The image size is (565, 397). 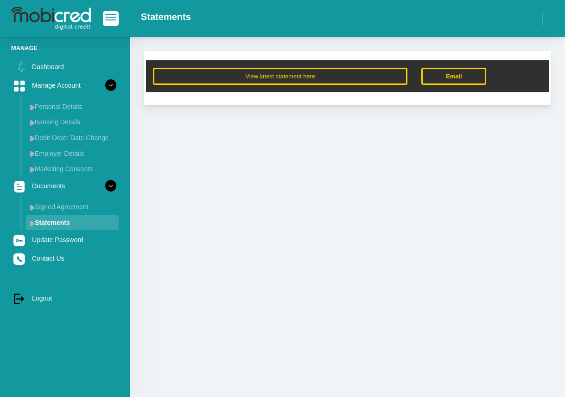 What do you see at coordinates (72, 222) in the screenshot?
I see `a: Statements` at bounding box center [72, 222].